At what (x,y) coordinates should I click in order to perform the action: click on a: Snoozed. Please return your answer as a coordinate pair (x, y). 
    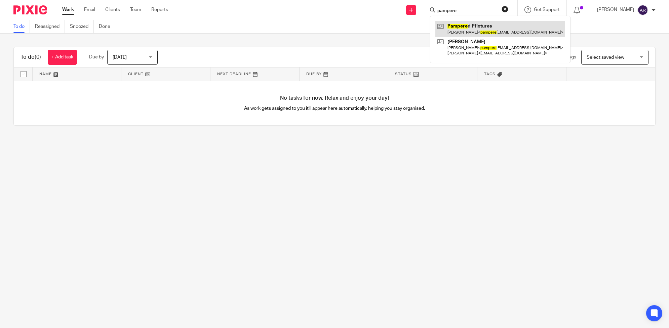
    Looking at the image, I should click on (82, 27).